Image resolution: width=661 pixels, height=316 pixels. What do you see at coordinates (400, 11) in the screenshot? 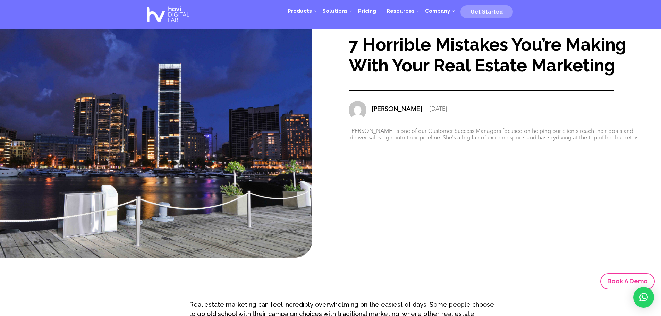
I see `span: Resources` at bounding box center [400, 11].